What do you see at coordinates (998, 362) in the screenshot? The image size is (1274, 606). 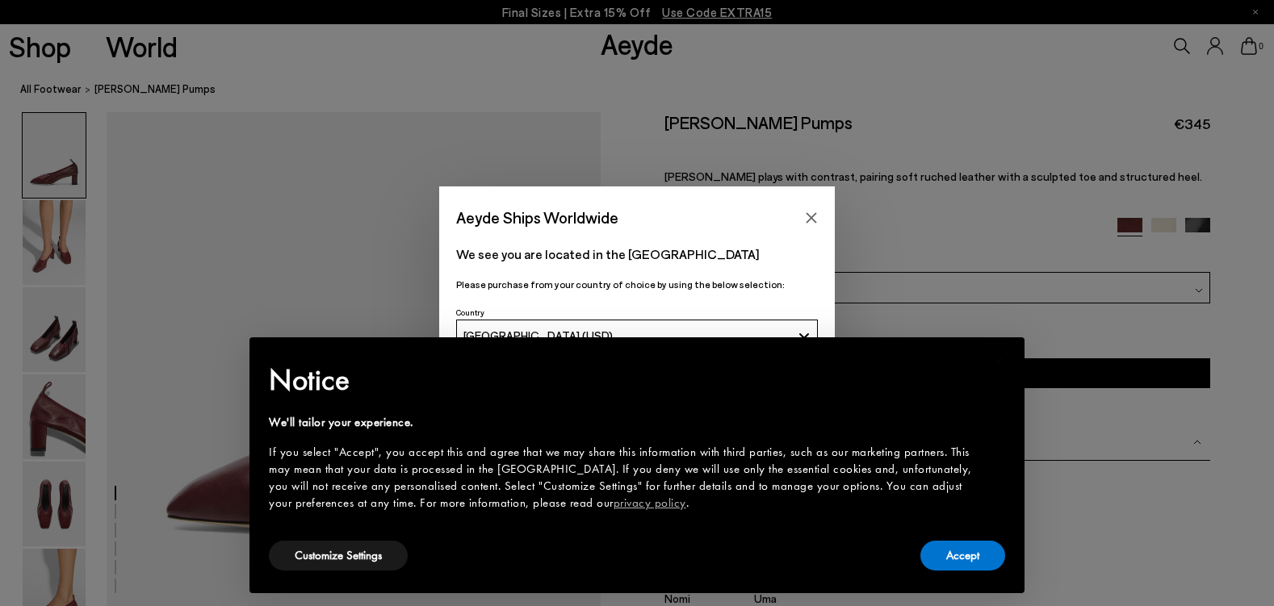 I see `button: Close this notice` at bounding box center [998, 362].